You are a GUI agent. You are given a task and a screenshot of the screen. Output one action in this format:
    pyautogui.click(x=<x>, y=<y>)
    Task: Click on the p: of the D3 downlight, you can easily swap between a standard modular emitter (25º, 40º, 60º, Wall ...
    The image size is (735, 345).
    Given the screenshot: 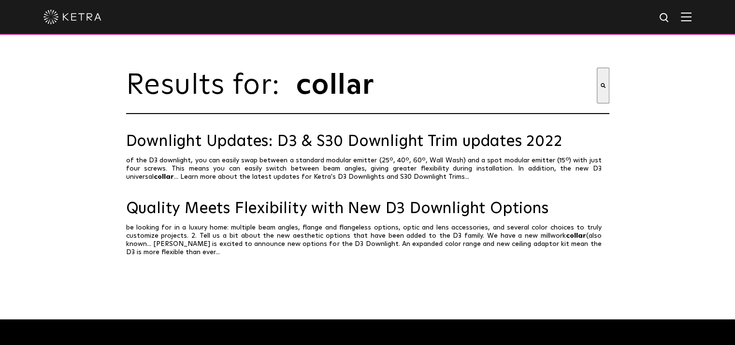 What is the action you would take?
    pyautogui.click(x=368, y=169)
    